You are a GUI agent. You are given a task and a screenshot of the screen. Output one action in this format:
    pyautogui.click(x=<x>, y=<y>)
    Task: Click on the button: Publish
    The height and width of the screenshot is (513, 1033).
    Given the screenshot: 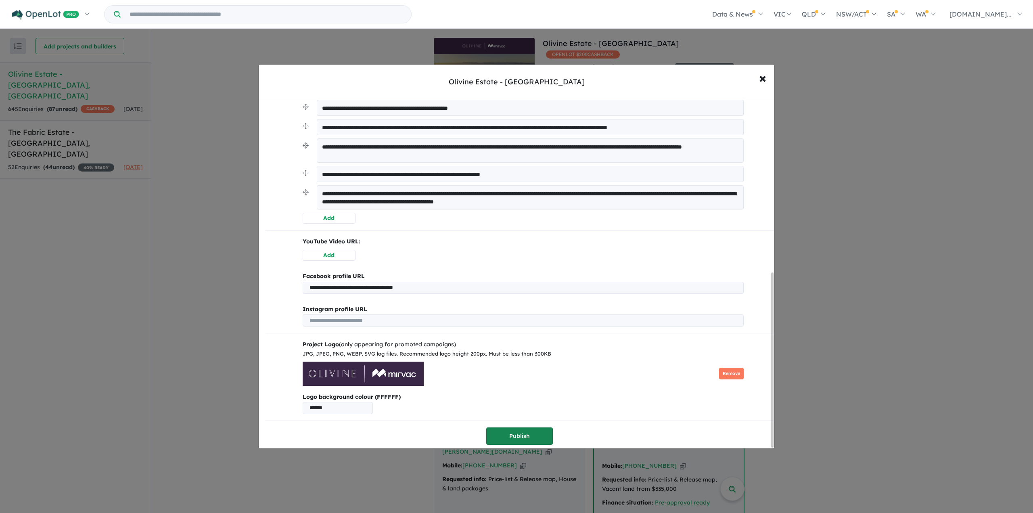 What is the action you would take?
    pyautogui.click(x=519, y=436)
    